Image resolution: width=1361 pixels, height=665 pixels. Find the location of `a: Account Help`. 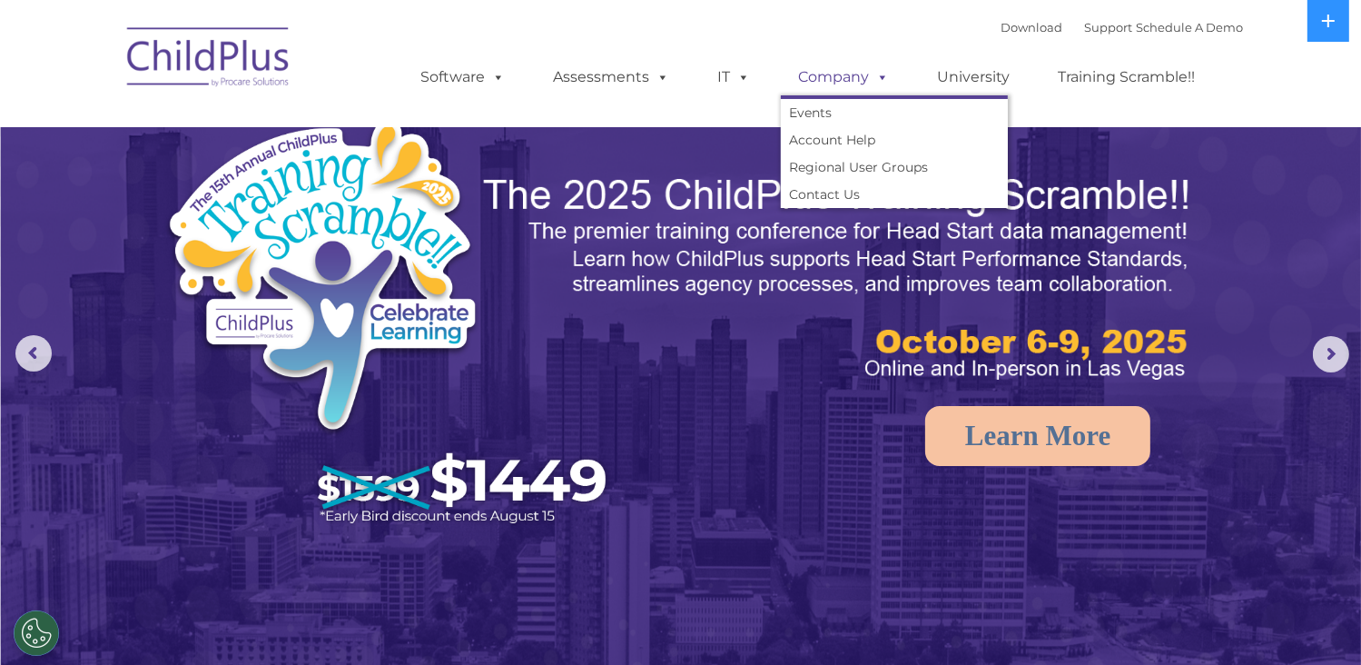

a: Account Help is located at coordinates (894, 140).